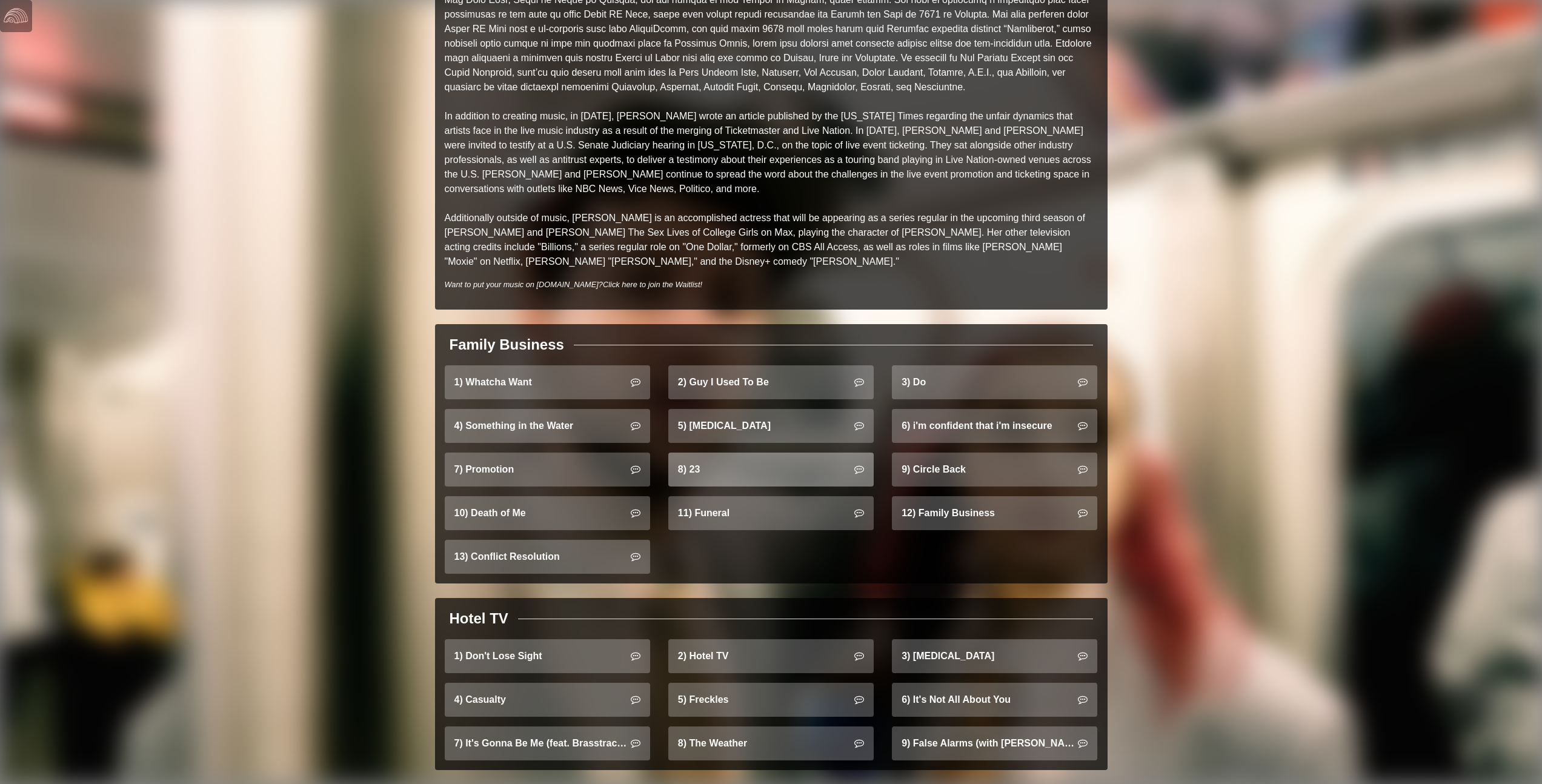 The height and width of the screenshot is (784, 1542). What do you see at coordinates (547, 470) in the screenshot?
I see `a: 7) Promotion` at bounding box center [547, 470].